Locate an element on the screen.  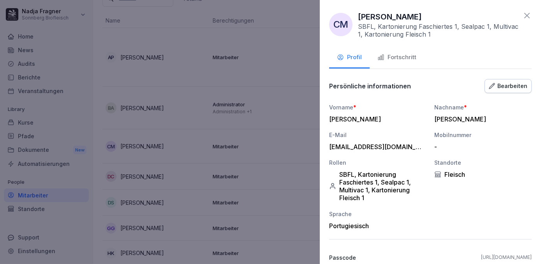
div: SBFL, Kartonierung Faschiertes 1, Sealpac 1, Multivac 1, Kartonierung Fleisch 1 is located at coordinates (378, 186).